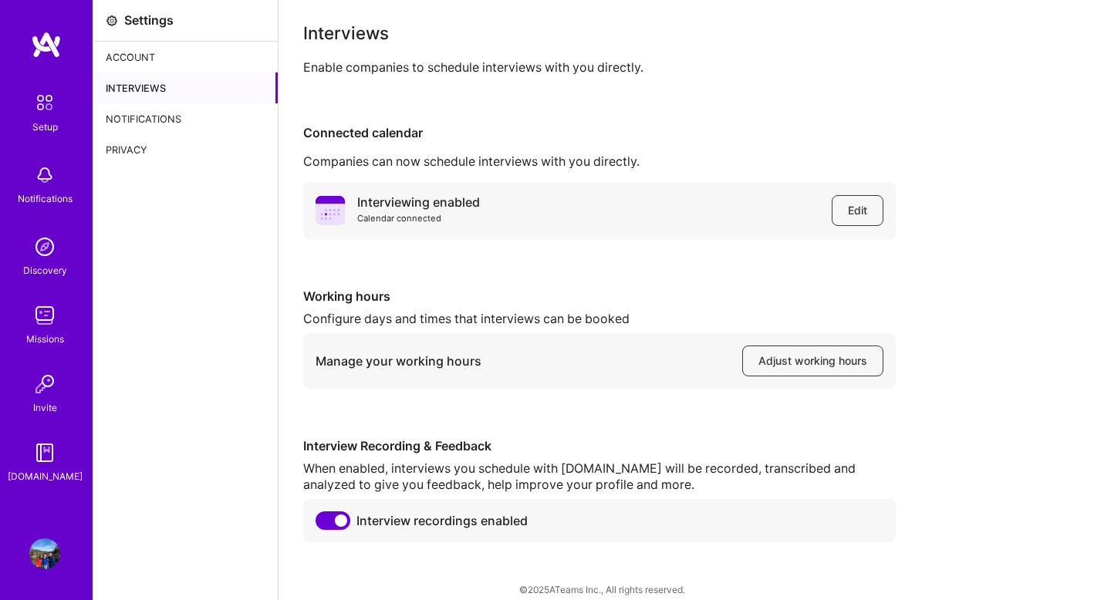 The height and width of the screenshot is (600, 1111). What do you see at coordinates (418, 218) in the screenshot?
I see `div: Calendar connected` at bounding box center [418, 218].